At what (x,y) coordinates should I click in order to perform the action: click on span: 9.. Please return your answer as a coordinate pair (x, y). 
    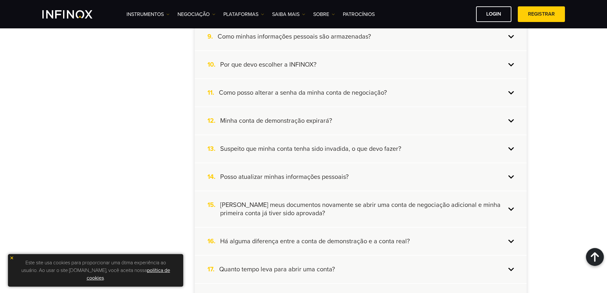
    Looking at the image, I should click on (213, 37).